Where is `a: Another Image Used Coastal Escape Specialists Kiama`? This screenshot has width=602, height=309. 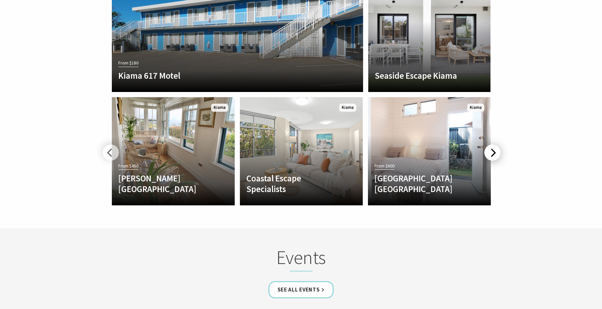 a: Another Image Used Coastal Escape Specialists Kiama is located at coordinates (301, 151).